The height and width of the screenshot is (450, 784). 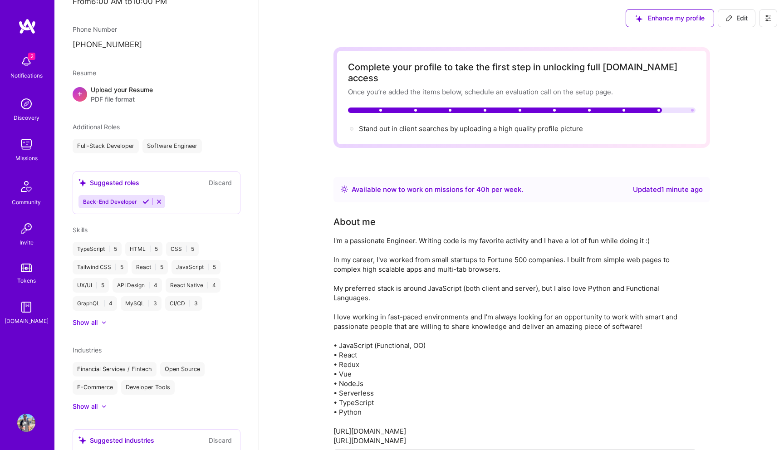 I want to click on div: +Upload your ResumePDF file format, so click(x=157, y=94).